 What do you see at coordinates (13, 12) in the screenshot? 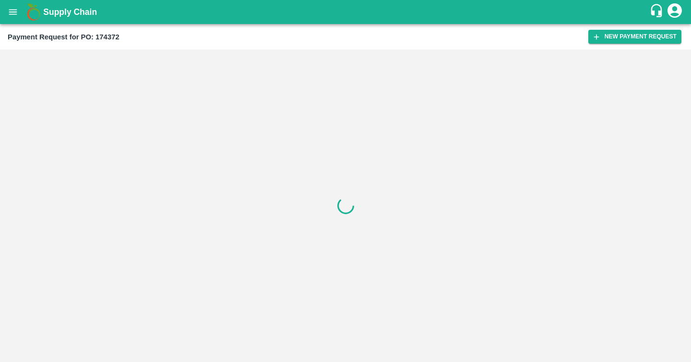
I see `button: open drawer` at bounding box center [13, 12].